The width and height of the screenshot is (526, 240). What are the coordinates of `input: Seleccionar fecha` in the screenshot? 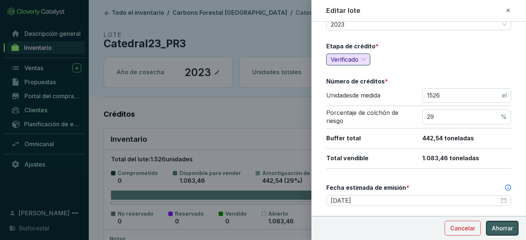 It's located at (415, 201).